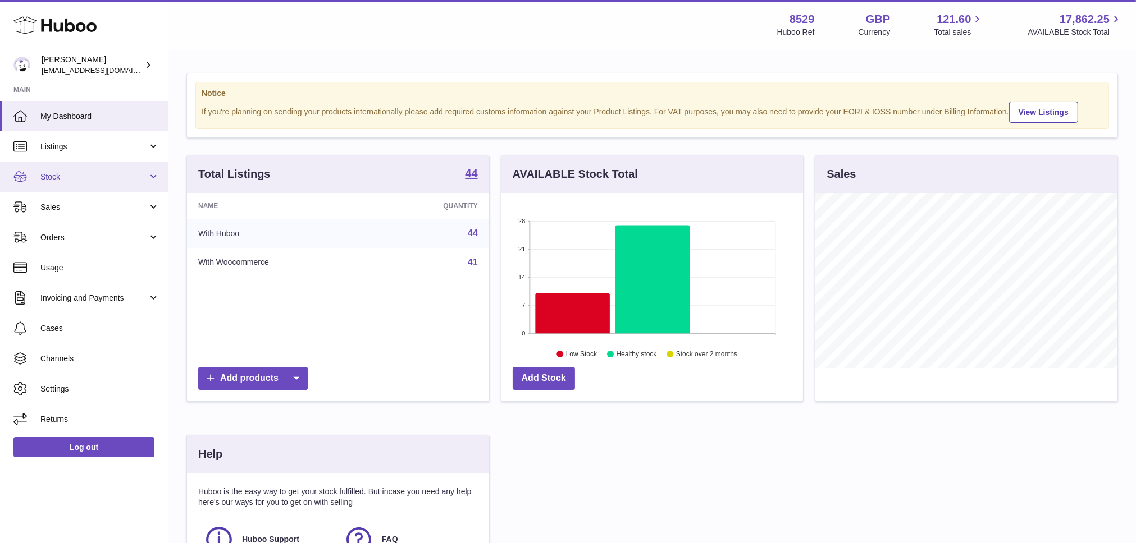  What do you see at coordinates (874, 32) in the screenshot?
I see `div: Currency` at bounding box center [874, 32].